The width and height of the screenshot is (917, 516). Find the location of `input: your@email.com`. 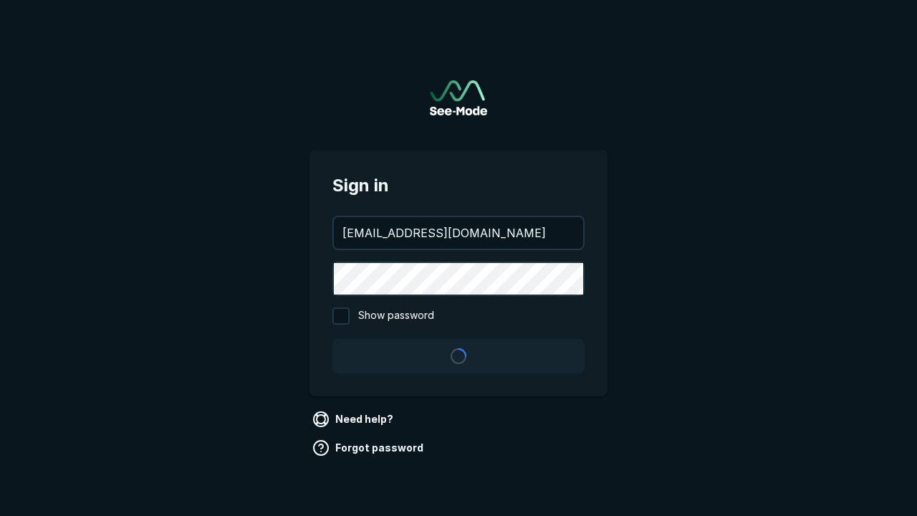

input: your@email.com is located at coordinates (459, 233).